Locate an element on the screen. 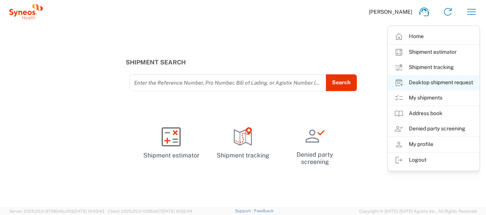  span: Server: 2025.20.0-970904bc0f3 is located at coordinates (57, 212).